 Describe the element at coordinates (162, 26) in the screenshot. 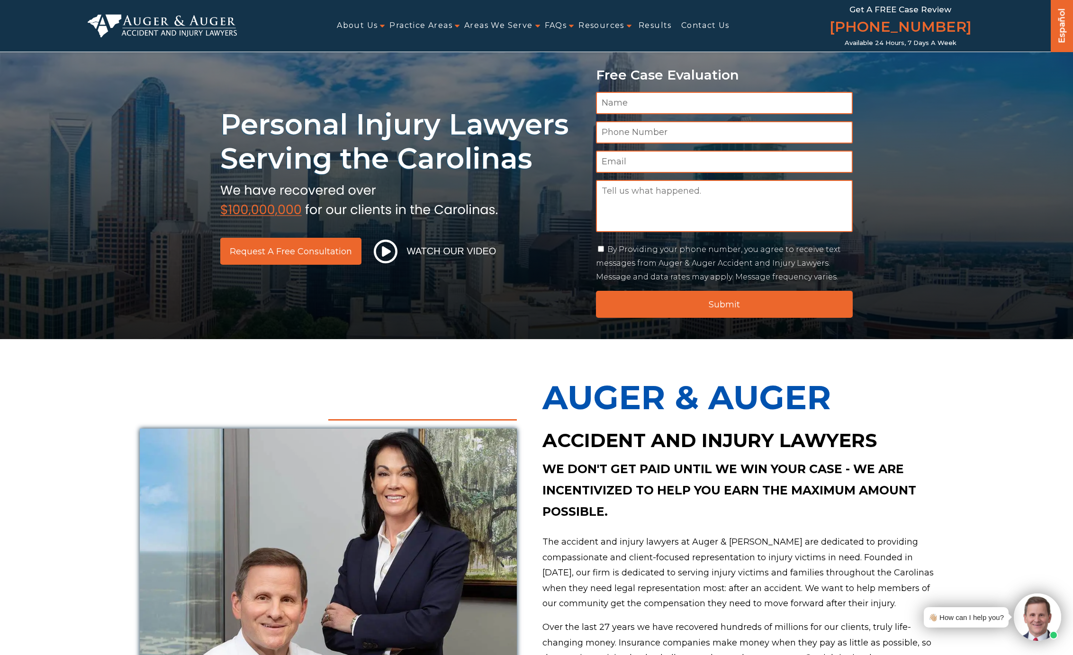

I see `a: Auger & Auger Accident and Injury Lawyers Logo` at that location.